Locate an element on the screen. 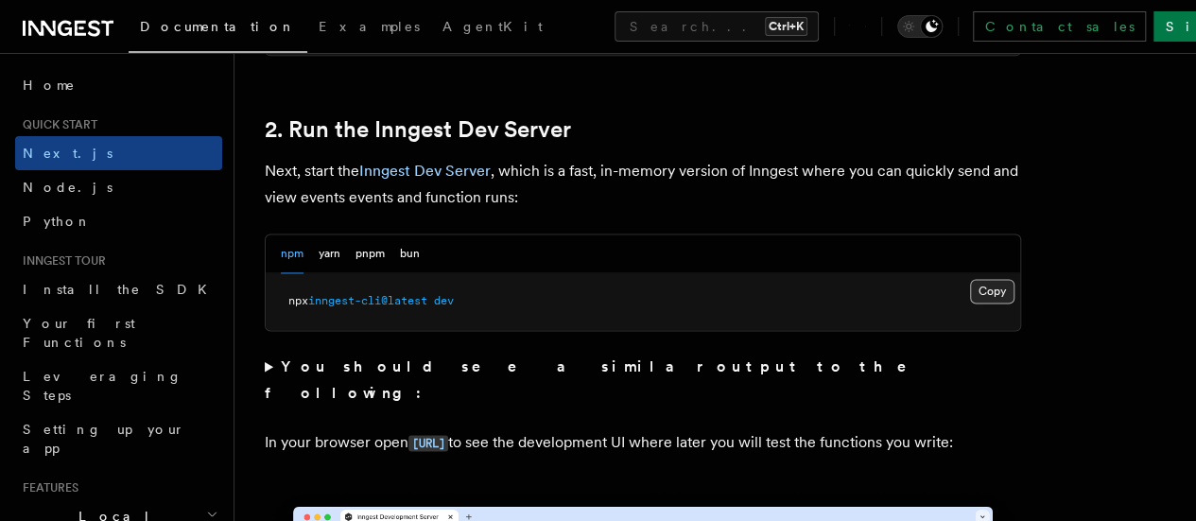  a: Node.js is located at coordinates (118, 187).